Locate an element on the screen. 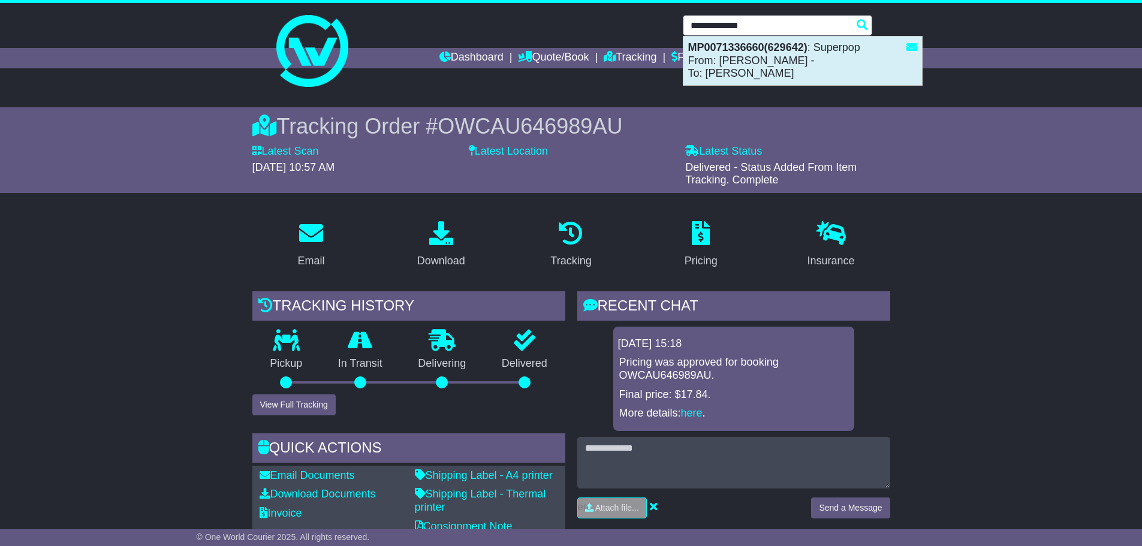 This screenshot has width=1142, height=546. div: Tracking history is located at coordinates (409, 308).